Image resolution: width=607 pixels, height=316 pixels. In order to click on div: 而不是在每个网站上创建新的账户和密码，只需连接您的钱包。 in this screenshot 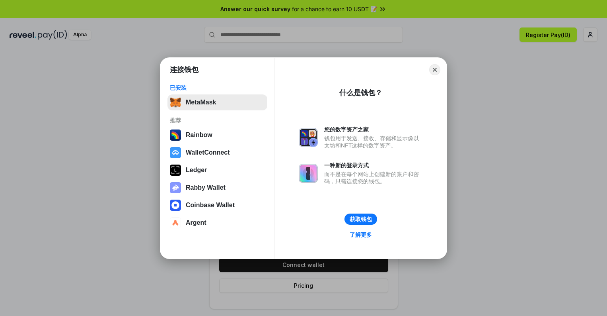, I will do `click(374, 177)`.